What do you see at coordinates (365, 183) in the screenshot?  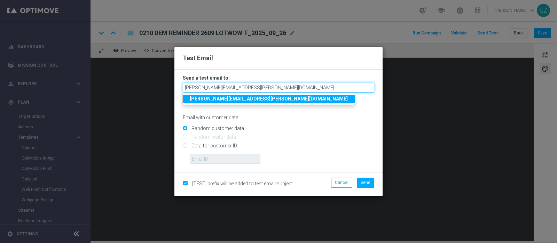 I see `button: Send` at bounding box center [365, 183].